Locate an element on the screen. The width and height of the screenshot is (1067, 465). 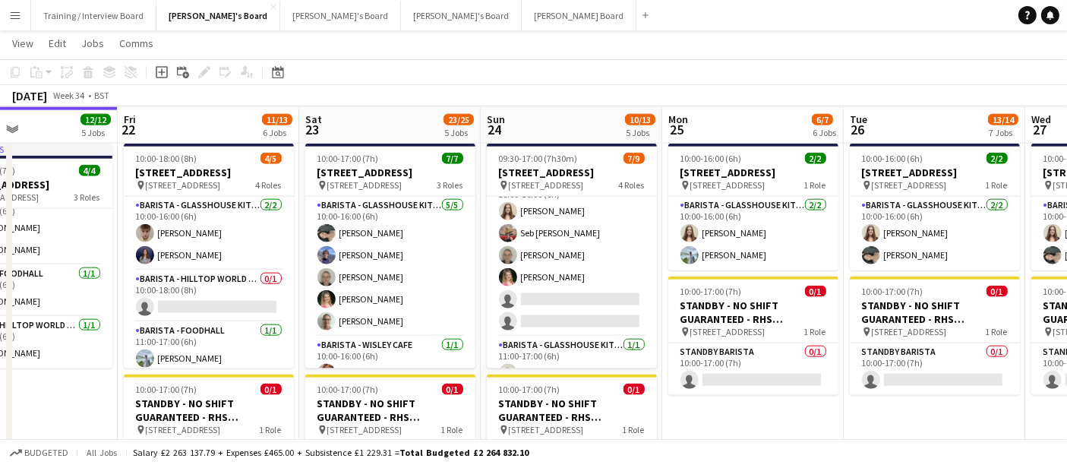
app-card-role: Barista - Hilltop World Food Cafe0/110:00-18:00 (8h) is located at coordinates (209, 296).